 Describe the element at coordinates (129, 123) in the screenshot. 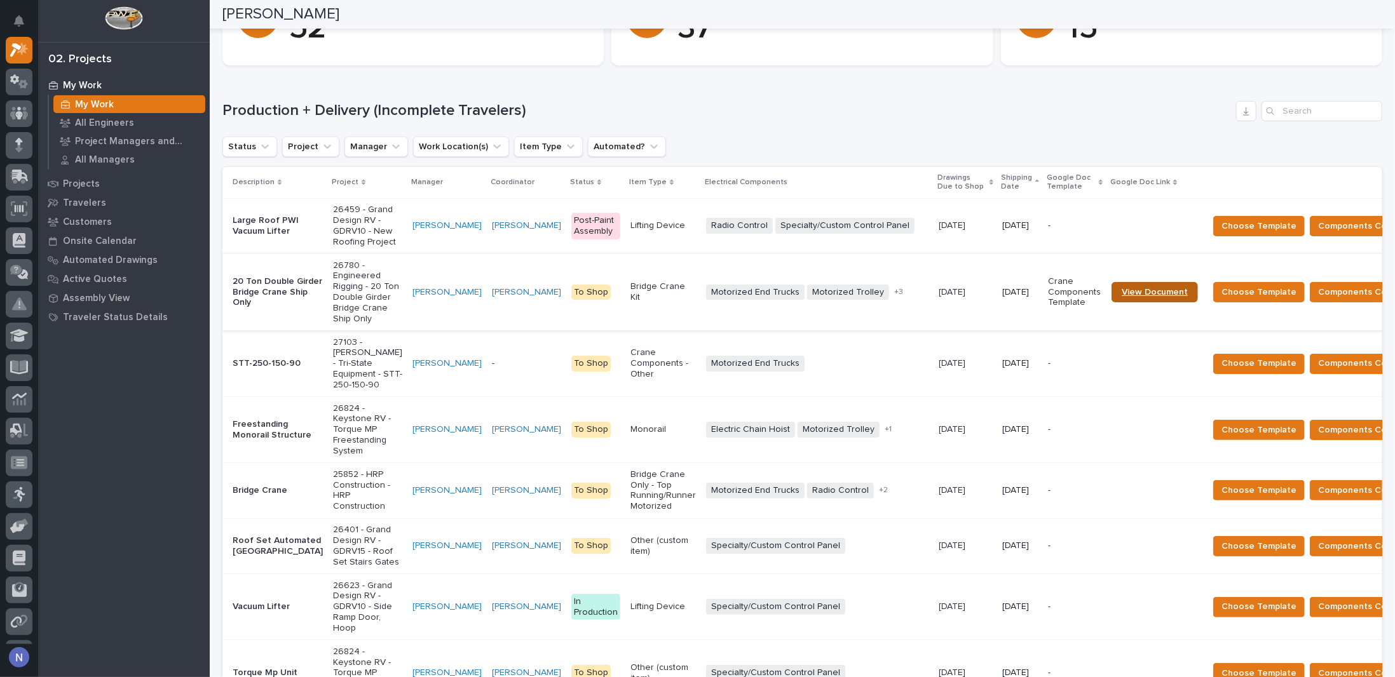

I see `a: All Engineers` at that location.